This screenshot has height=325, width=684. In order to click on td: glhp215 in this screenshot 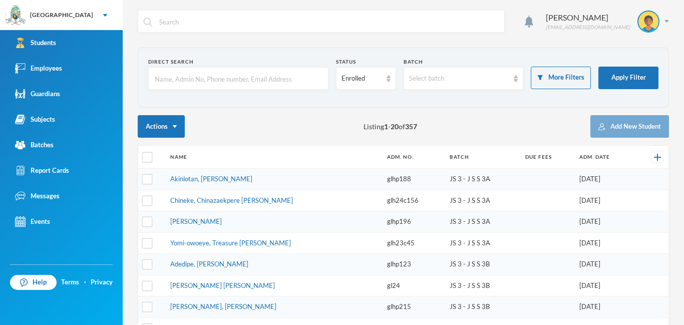, I will do `click(413, 307)`.